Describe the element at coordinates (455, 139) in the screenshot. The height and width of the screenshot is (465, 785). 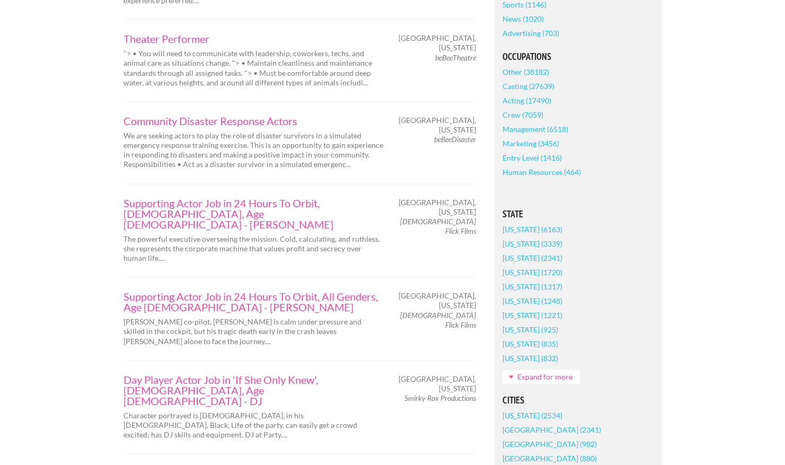
I see `em: beBeeDisaster` at that location.